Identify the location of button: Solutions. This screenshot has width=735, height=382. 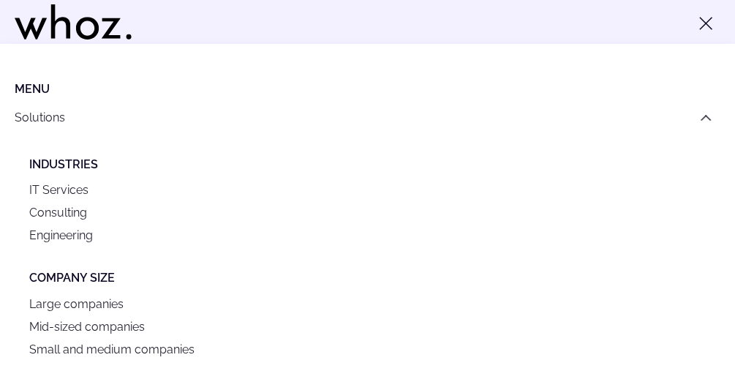
(367, 117).